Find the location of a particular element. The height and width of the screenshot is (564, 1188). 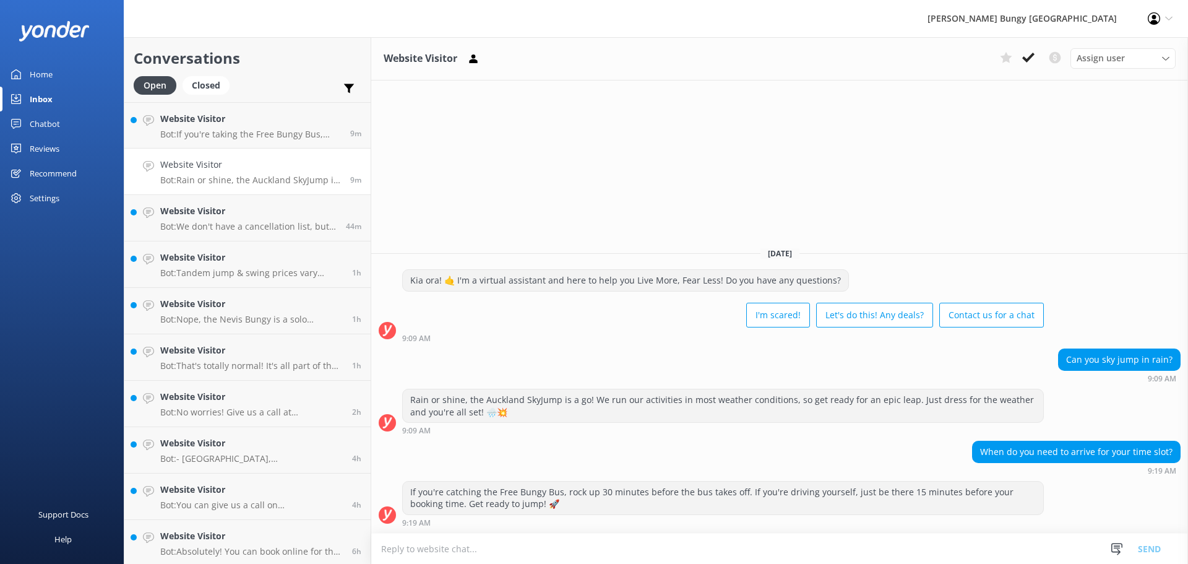

a: Website VisitorBot:We don't have a cancellation list, but you can check out live availability for... is located at coordinates (248, 218).